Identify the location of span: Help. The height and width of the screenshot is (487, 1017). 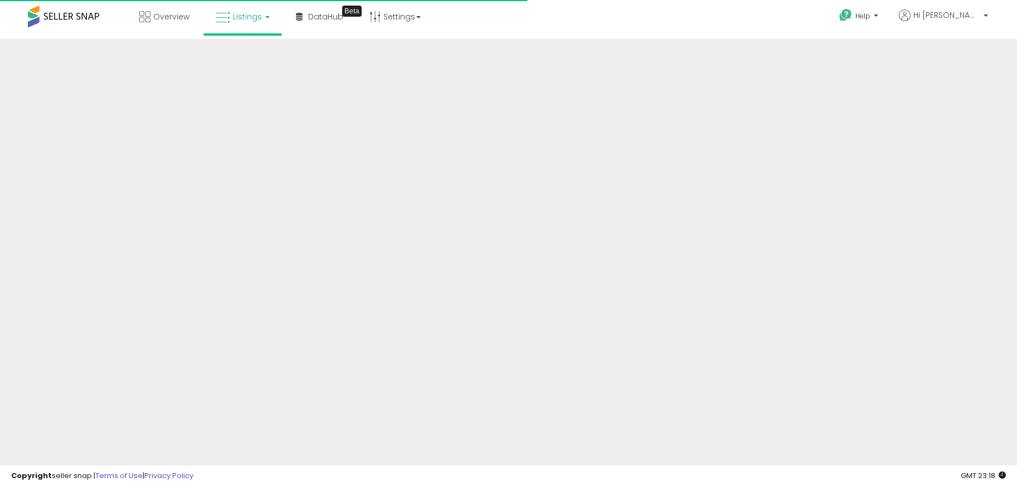
(862, 16).